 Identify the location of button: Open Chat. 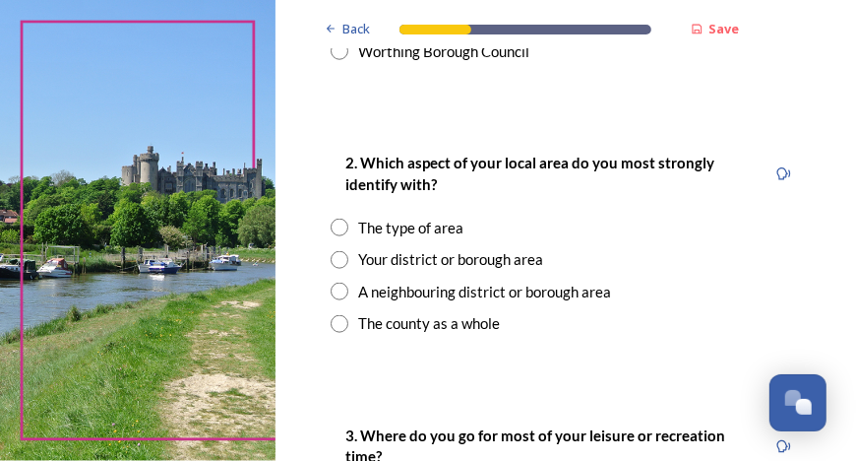
(798, 402).